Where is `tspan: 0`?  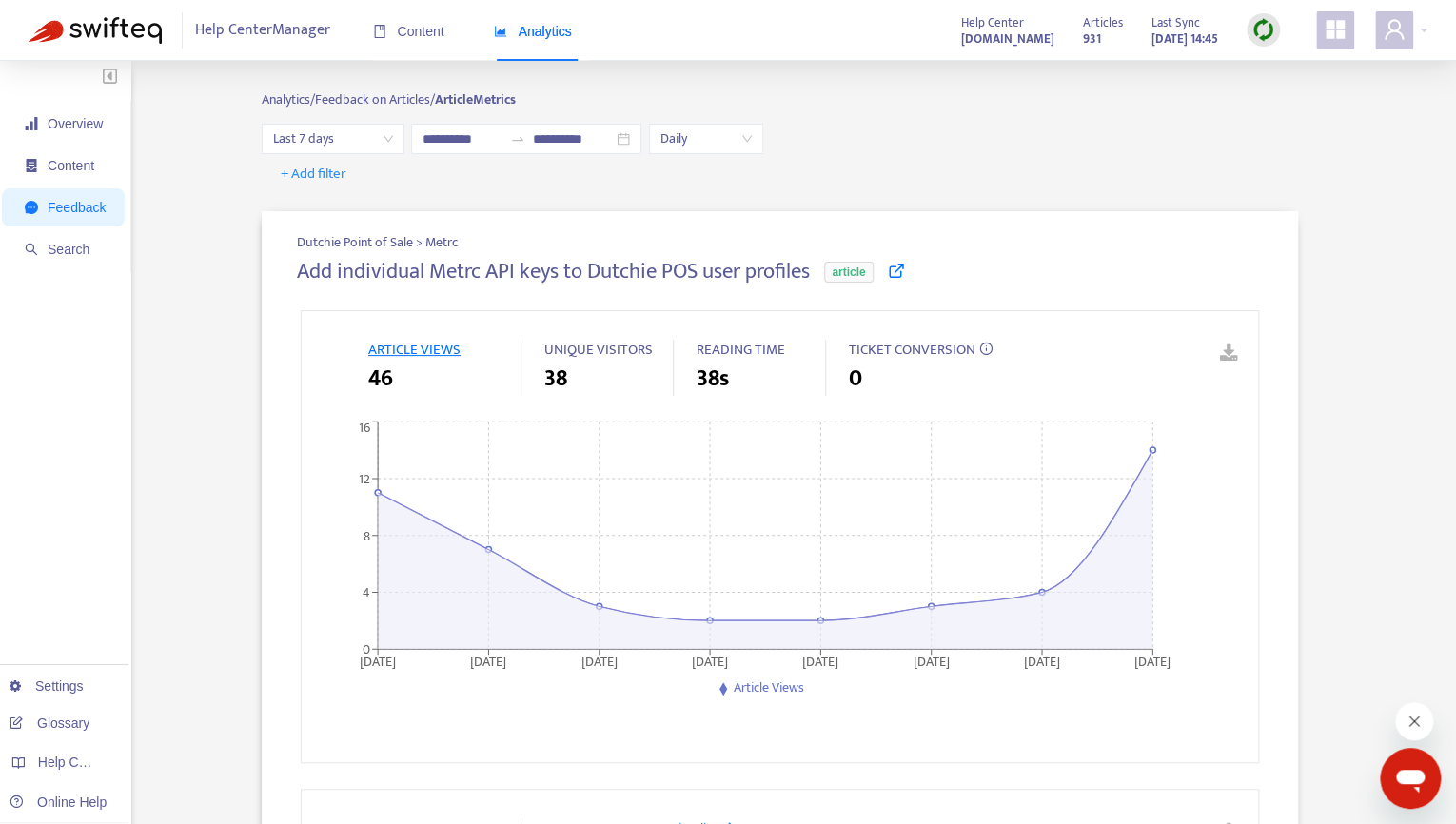
tspan: 0 is located at coordinates (367, 649).